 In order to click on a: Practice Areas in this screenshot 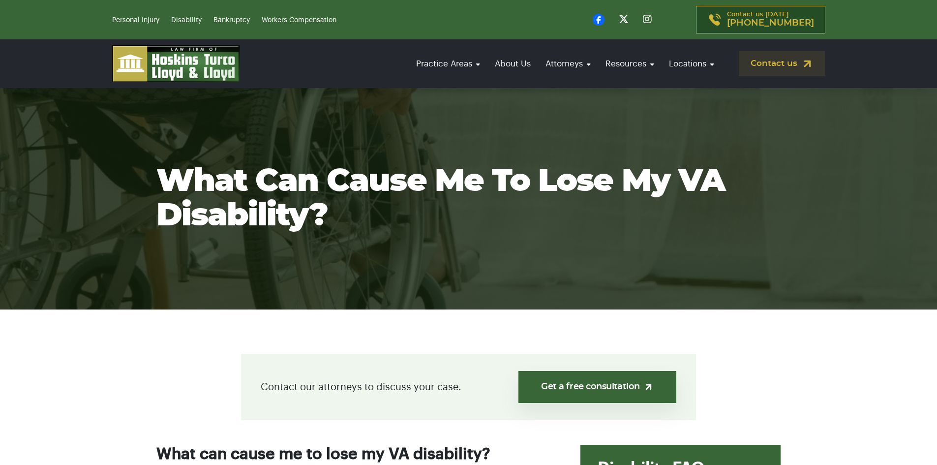, I will do `click(448, 63)`.